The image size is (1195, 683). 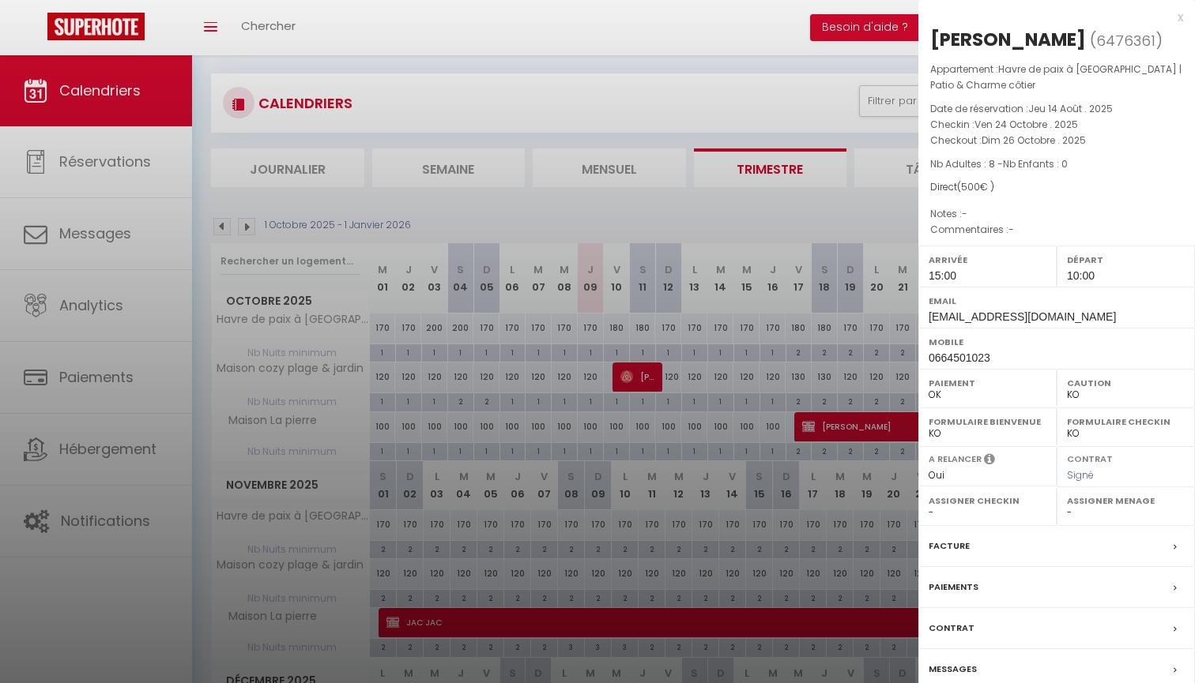 What do you see at coordinates (1125, 260) in the screenshot?
I see `label: Départ` at bounding box center [1125, 260].